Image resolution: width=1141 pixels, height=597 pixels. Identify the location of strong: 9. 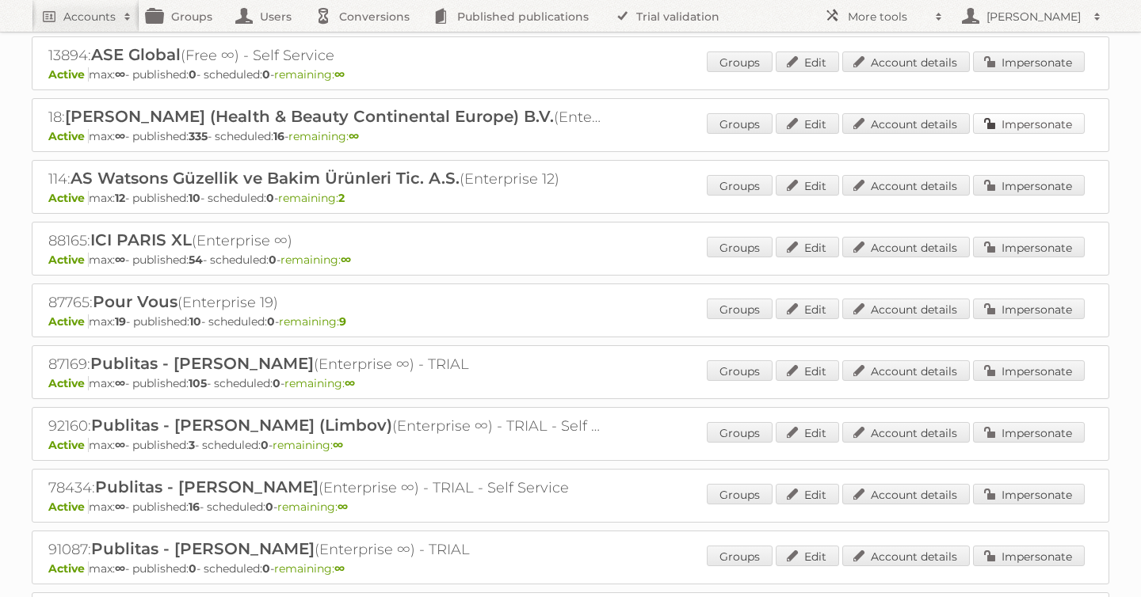
(342, 322).